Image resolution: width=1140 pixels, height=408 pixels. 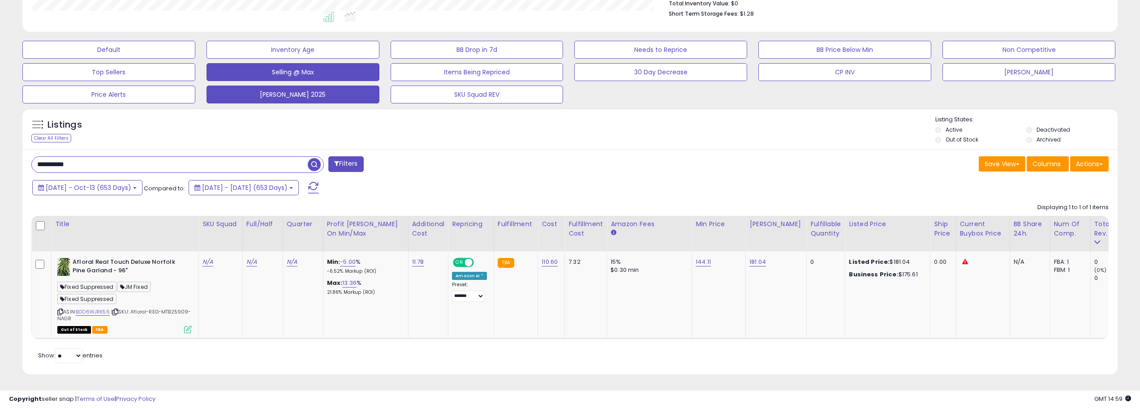 What do you see at coordinates (613, 233) in the screenshot?
I see `small: Amazon Fees.` at bounding box center [613, 233].